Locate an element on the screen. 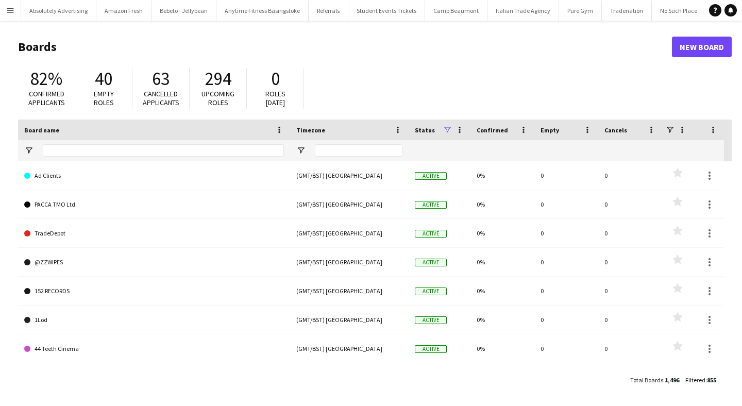 This screenshot has height=406, width=742. button: Amazon Fresh is located at coordinates (124, 10).